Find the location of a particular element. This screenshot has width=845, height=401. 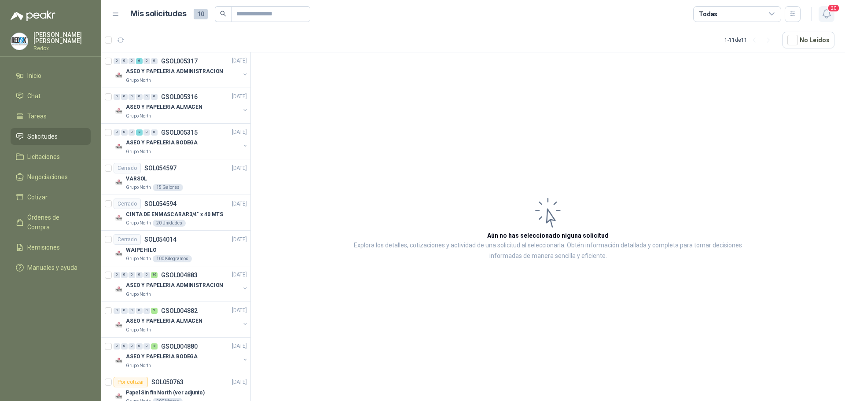

span: Licitaciones is located at coordinates (44, 157).